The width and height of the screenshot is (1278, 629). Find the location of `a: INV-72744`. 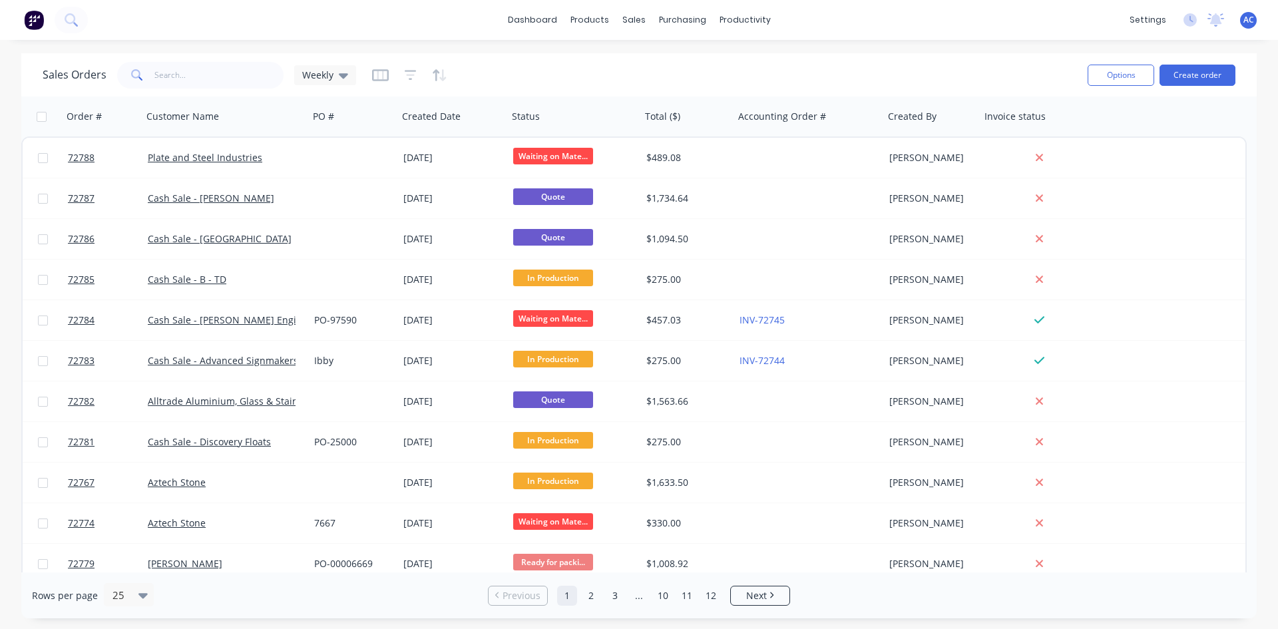

a: INV-72744 is located at coordinates (762, 360).